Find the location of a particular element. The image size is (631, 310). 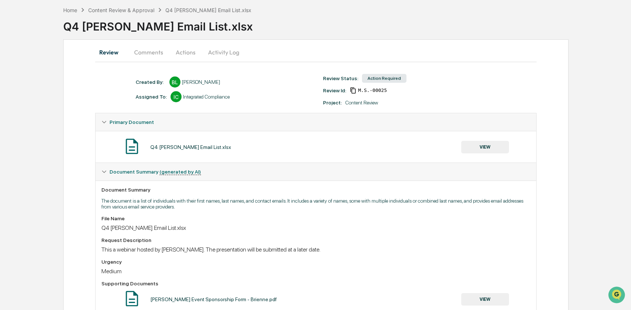

div: BL is located at coordinates (175, 82).